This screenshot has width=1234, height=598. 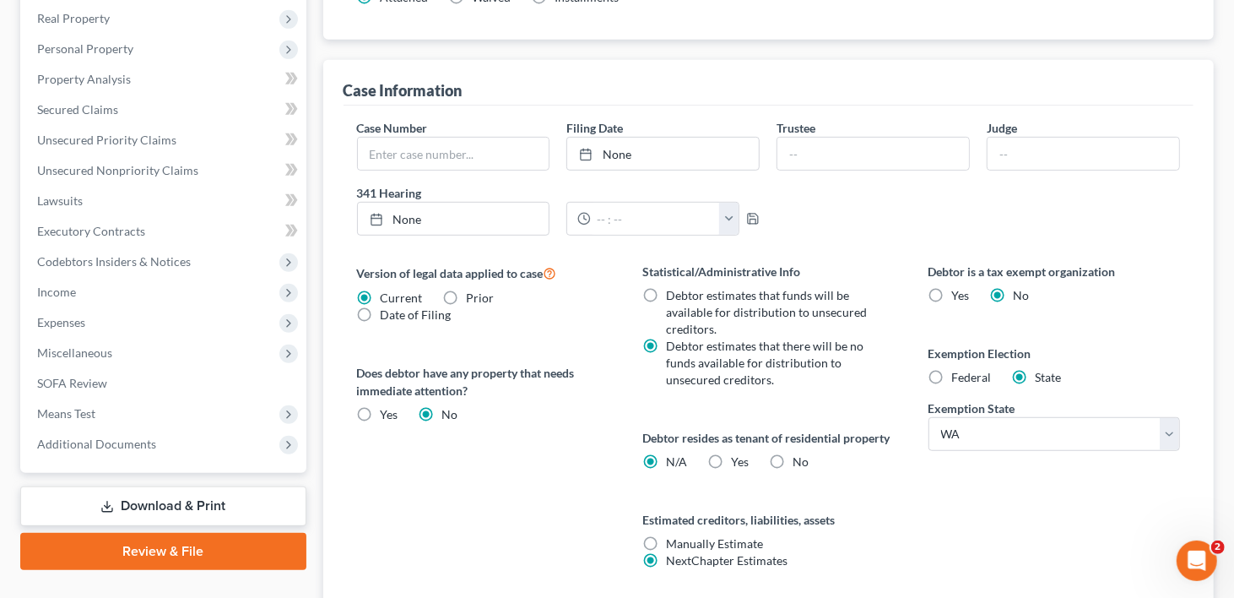 I want to click on span: SOFA Review, so click(x=72, y=382).